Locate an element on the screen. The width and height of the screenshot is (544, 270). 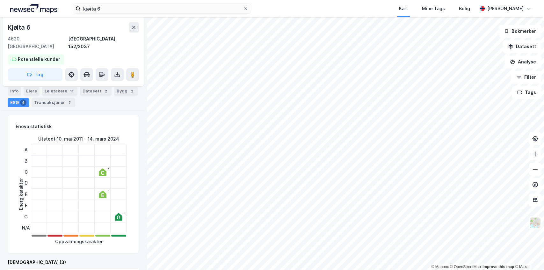
div: N/A is located at coordinates (26, 228).